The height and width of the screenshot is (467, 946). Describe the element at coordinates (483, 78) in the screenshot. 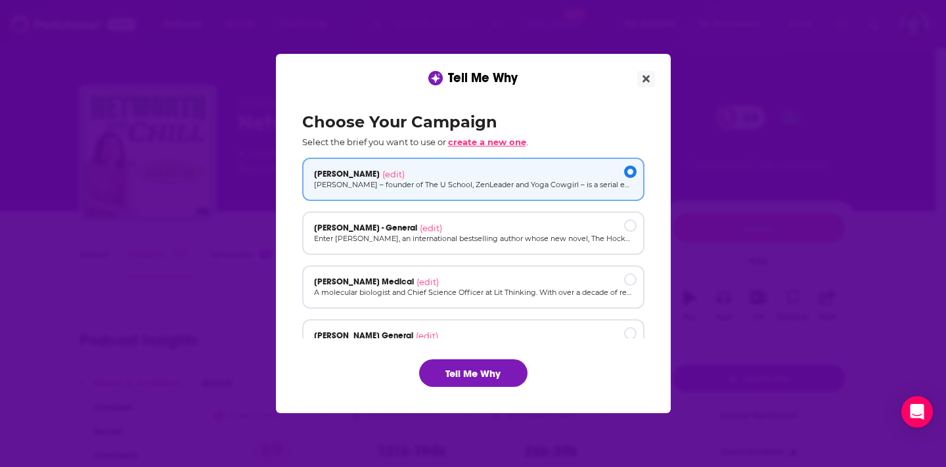

I see `span: Tell Me Why` at that location.